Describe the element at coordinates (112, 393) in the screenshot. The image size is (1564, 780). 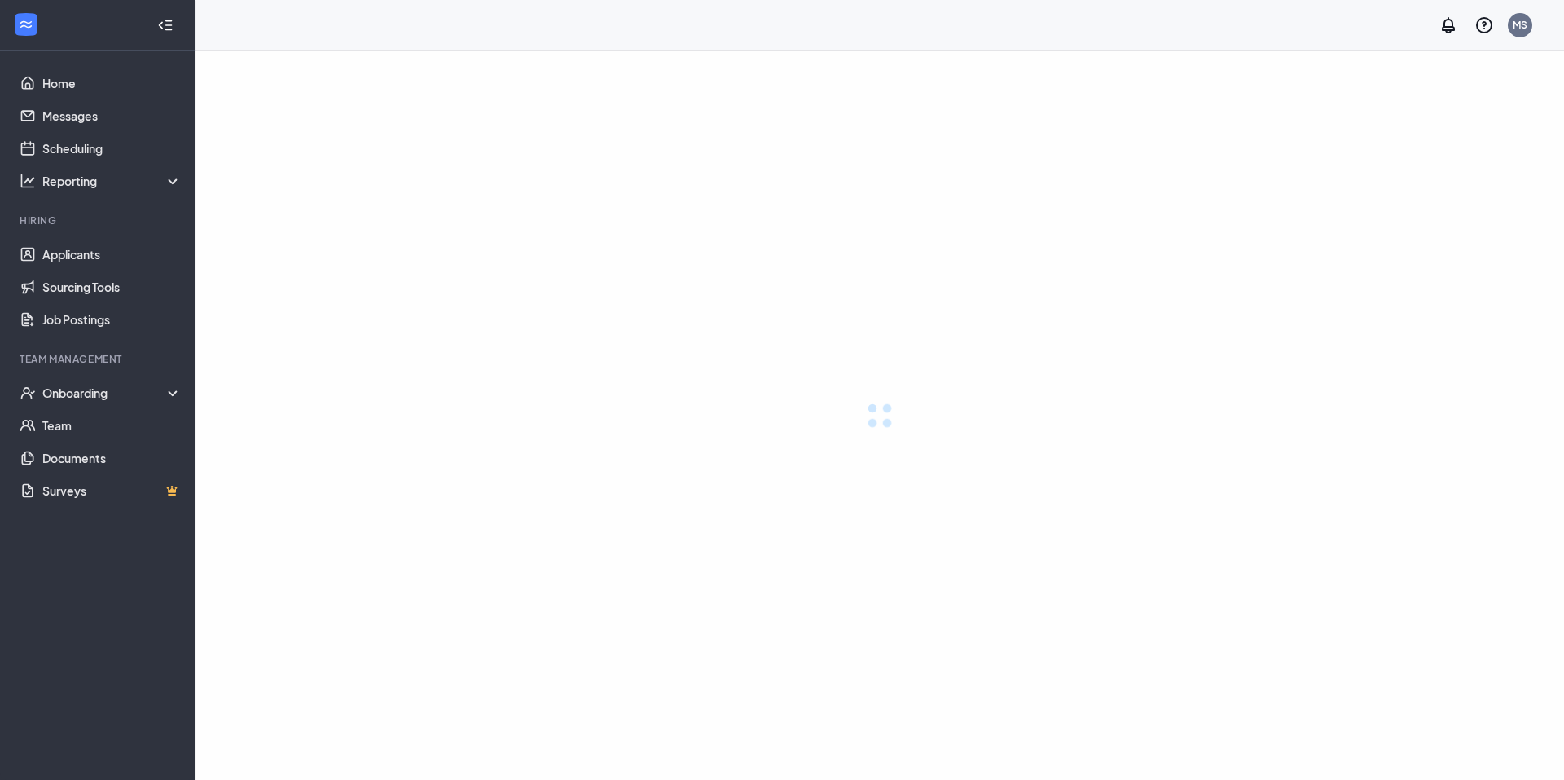
I see `div: Onboarding` at that location.